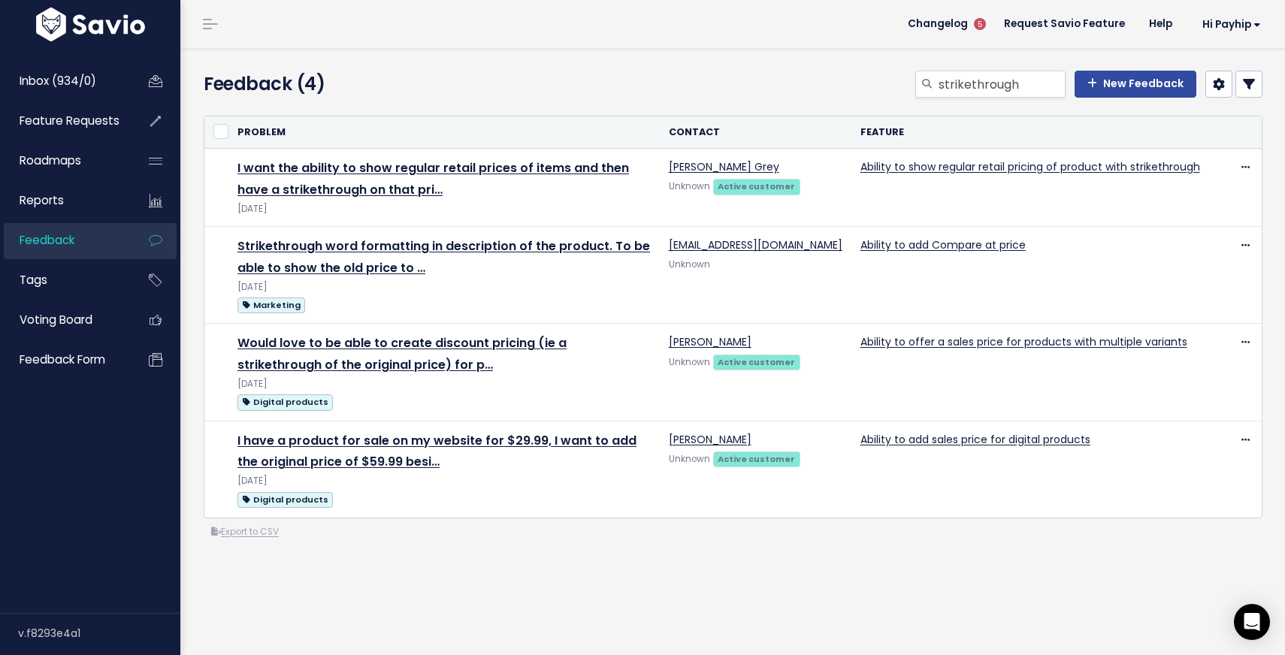 This screenshot has height=655, width=1285. I want to click on div: Open Intercom Messenger, so click(1252, 622).